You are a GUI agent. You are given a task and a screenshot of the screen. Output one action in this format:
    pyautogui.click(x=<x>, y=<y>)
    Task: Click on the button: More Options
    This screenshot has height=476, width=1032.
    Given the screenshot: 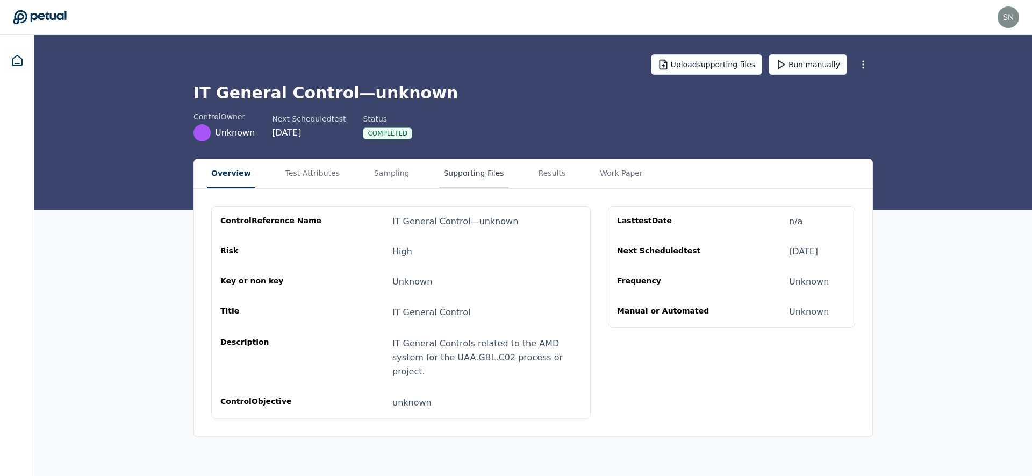 What is the action you would take?
    pyautogui.click(x=864, y=65)
    